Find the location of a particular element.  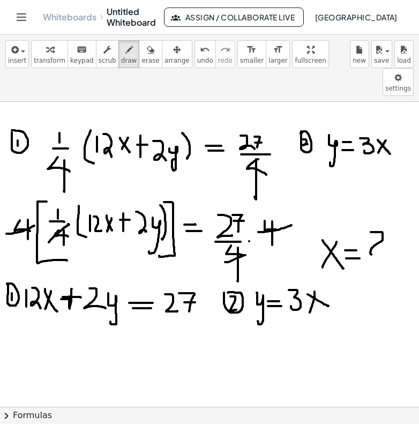

span: keypad is located at coordinates (82, 61).